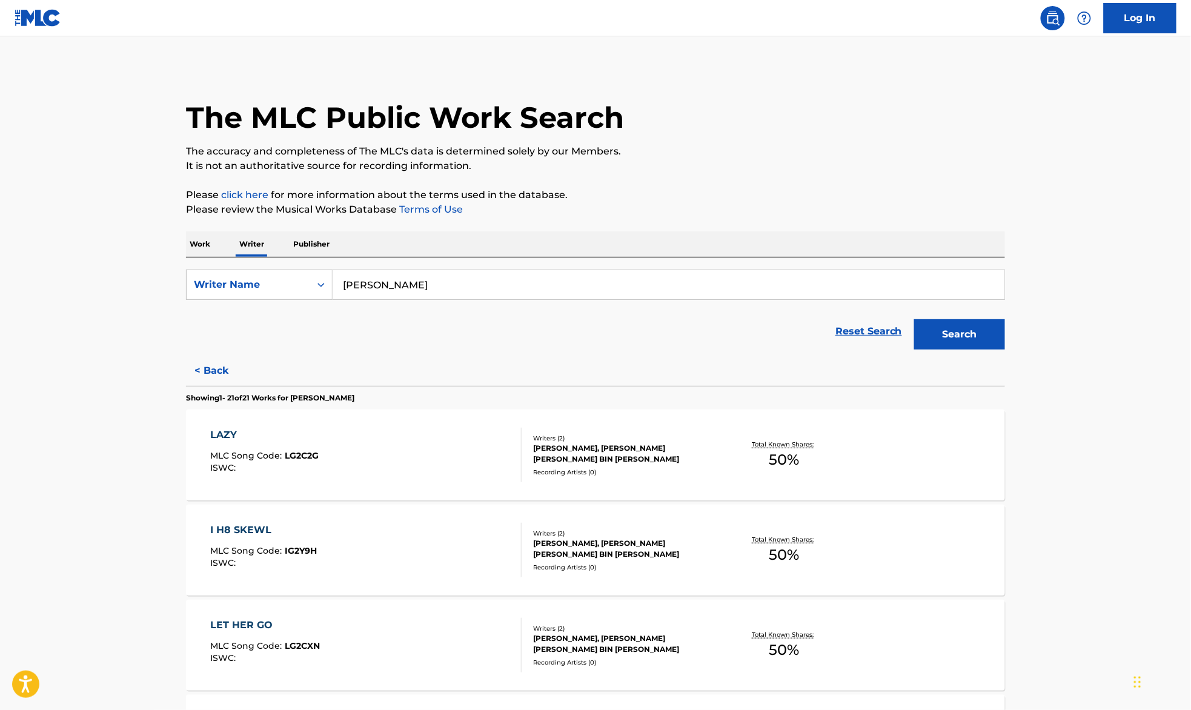  Describe the element at coordinates (311, 244) in the screenshot. I see `p: Publisher` at that location.